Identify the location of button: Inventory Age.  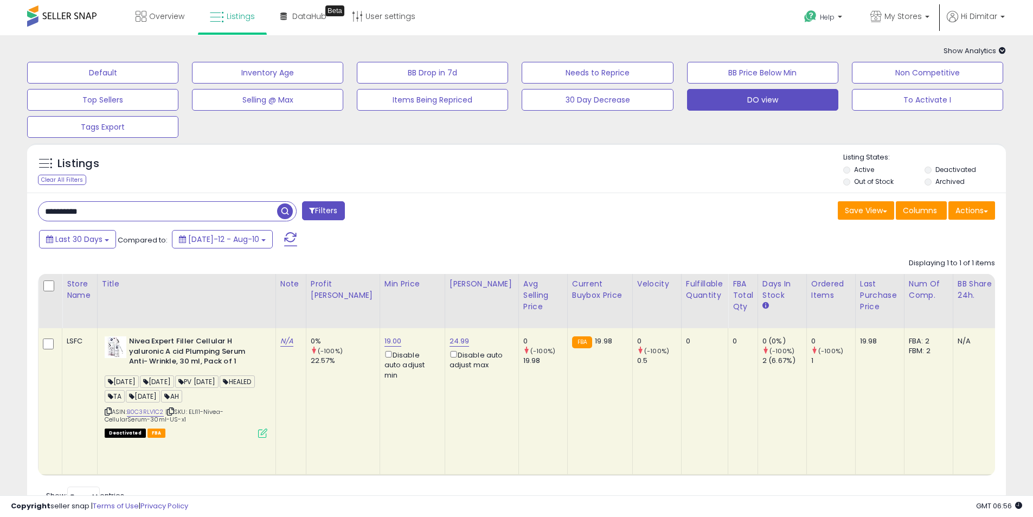
(267, 73).